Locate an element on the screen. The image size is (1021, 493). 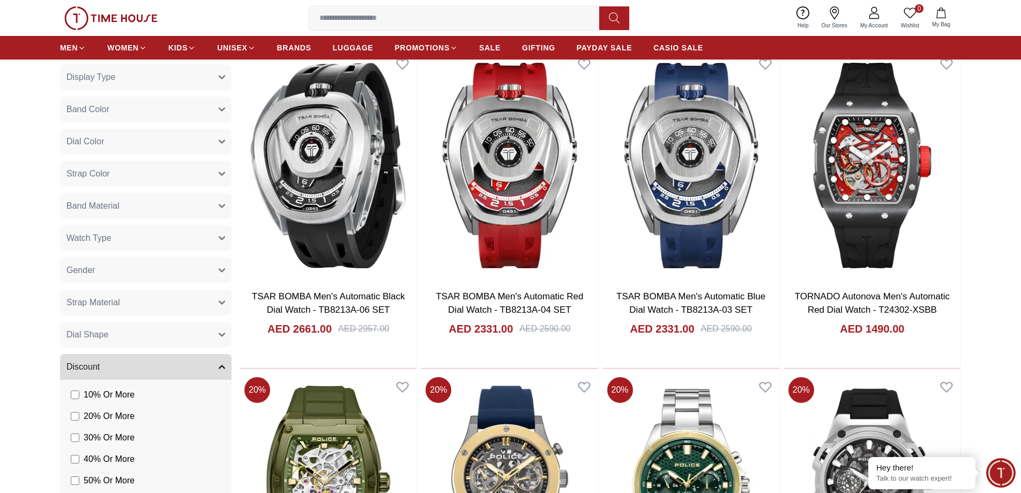
span: Wishlist is located at coordinates (910, 25).